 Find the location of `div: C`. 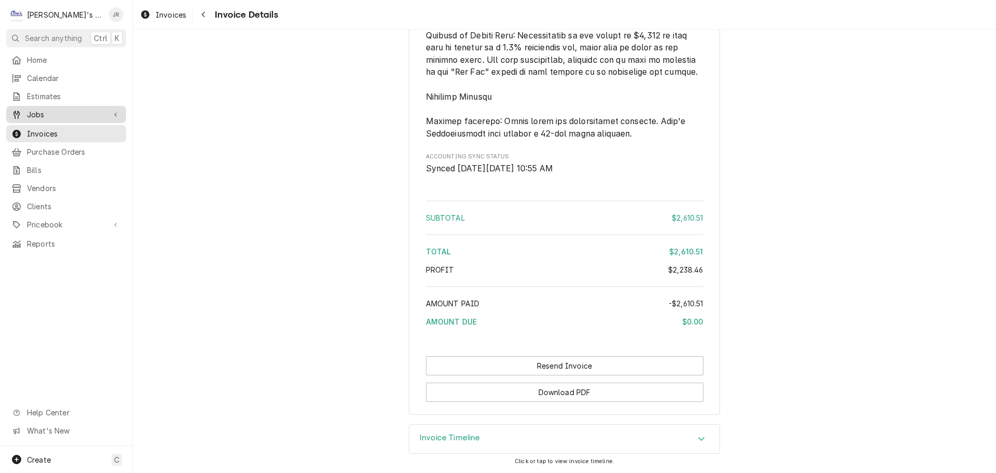

div: C is located at coordinates (17, 15).